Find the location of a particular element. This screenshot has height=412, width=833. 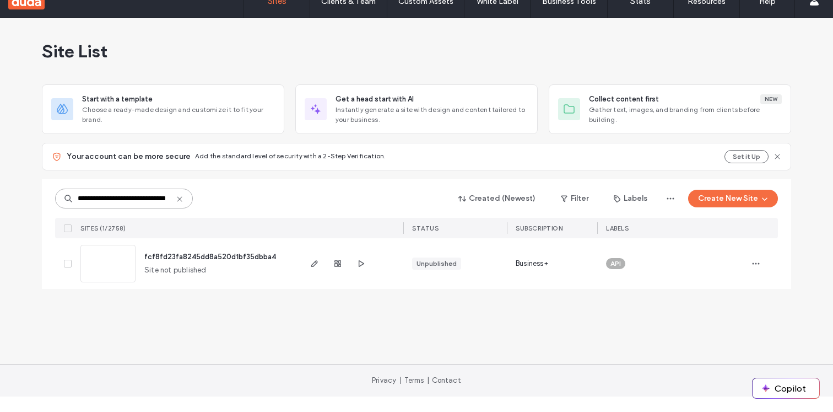

span: API is located at coordinates (616, 263).